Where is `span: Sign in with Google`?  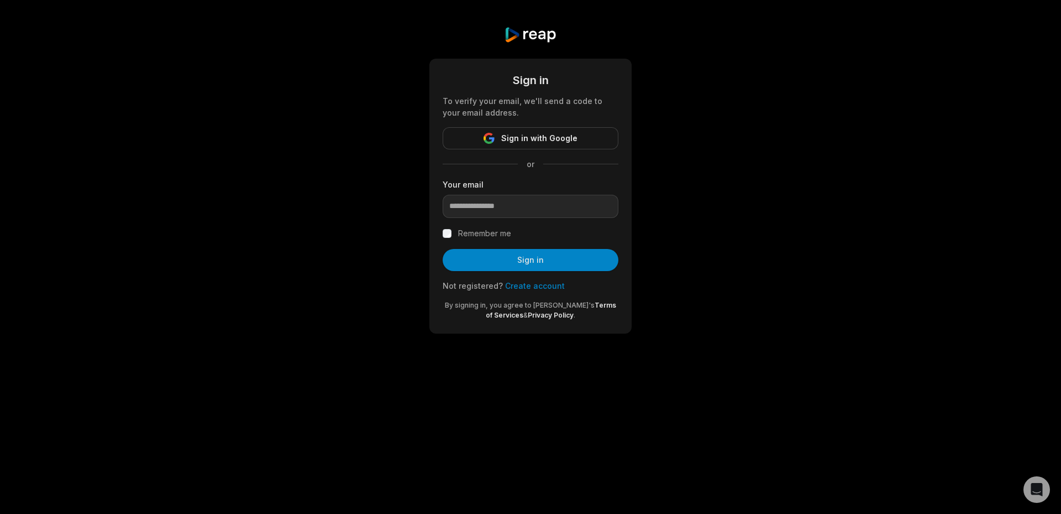
span: Sign in with Google is located at coordinates (540, 138).